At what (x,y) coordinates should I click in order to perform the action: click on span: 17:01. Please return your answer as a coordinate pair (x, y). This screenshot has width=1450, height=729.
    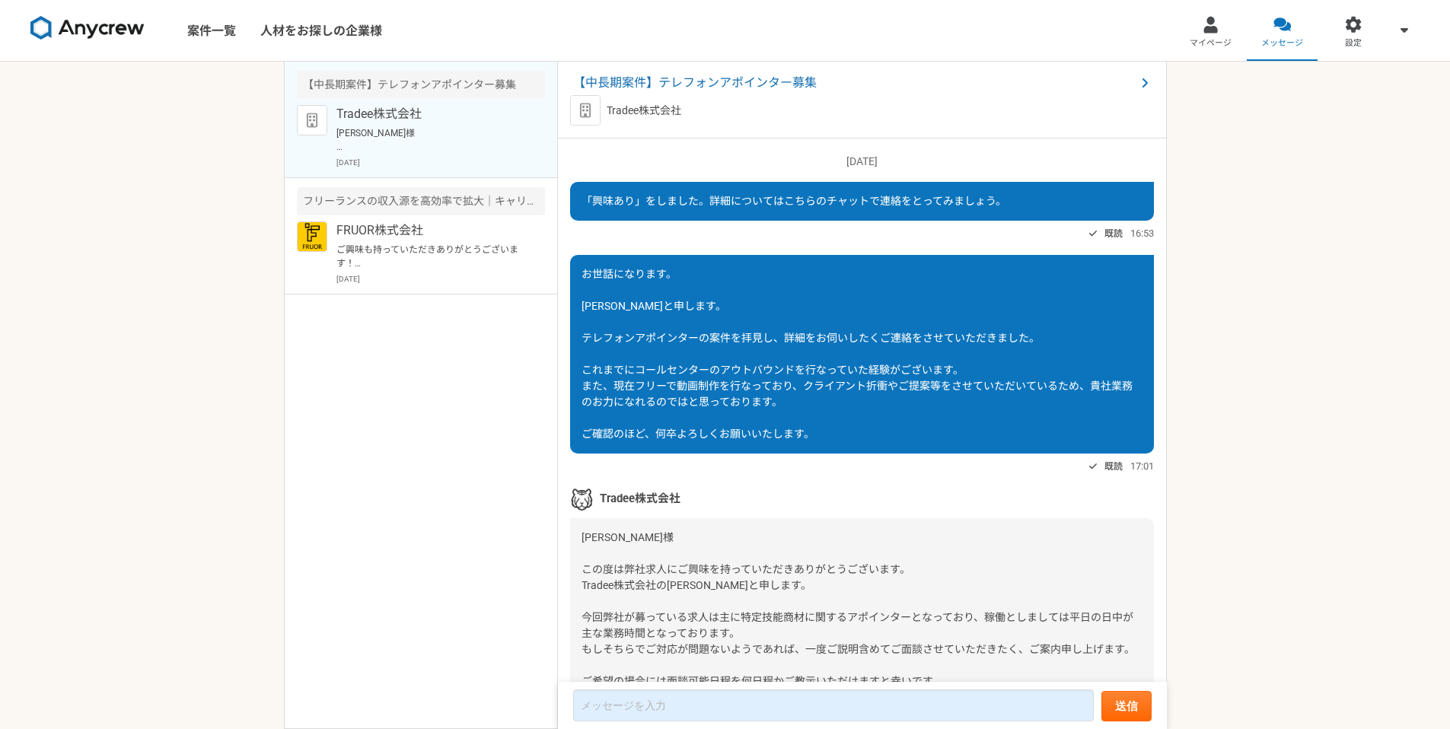
    Looking at the image, I should click on (1142, 466).